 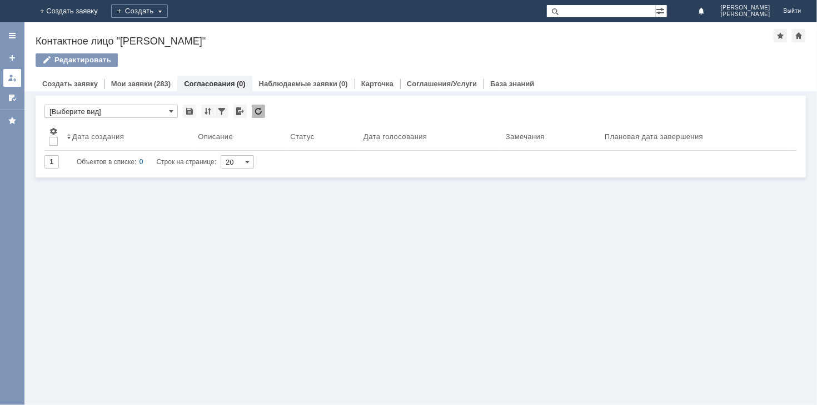 I want to click on a: Наблюдаемые заявки, so click(x=298, y=83).